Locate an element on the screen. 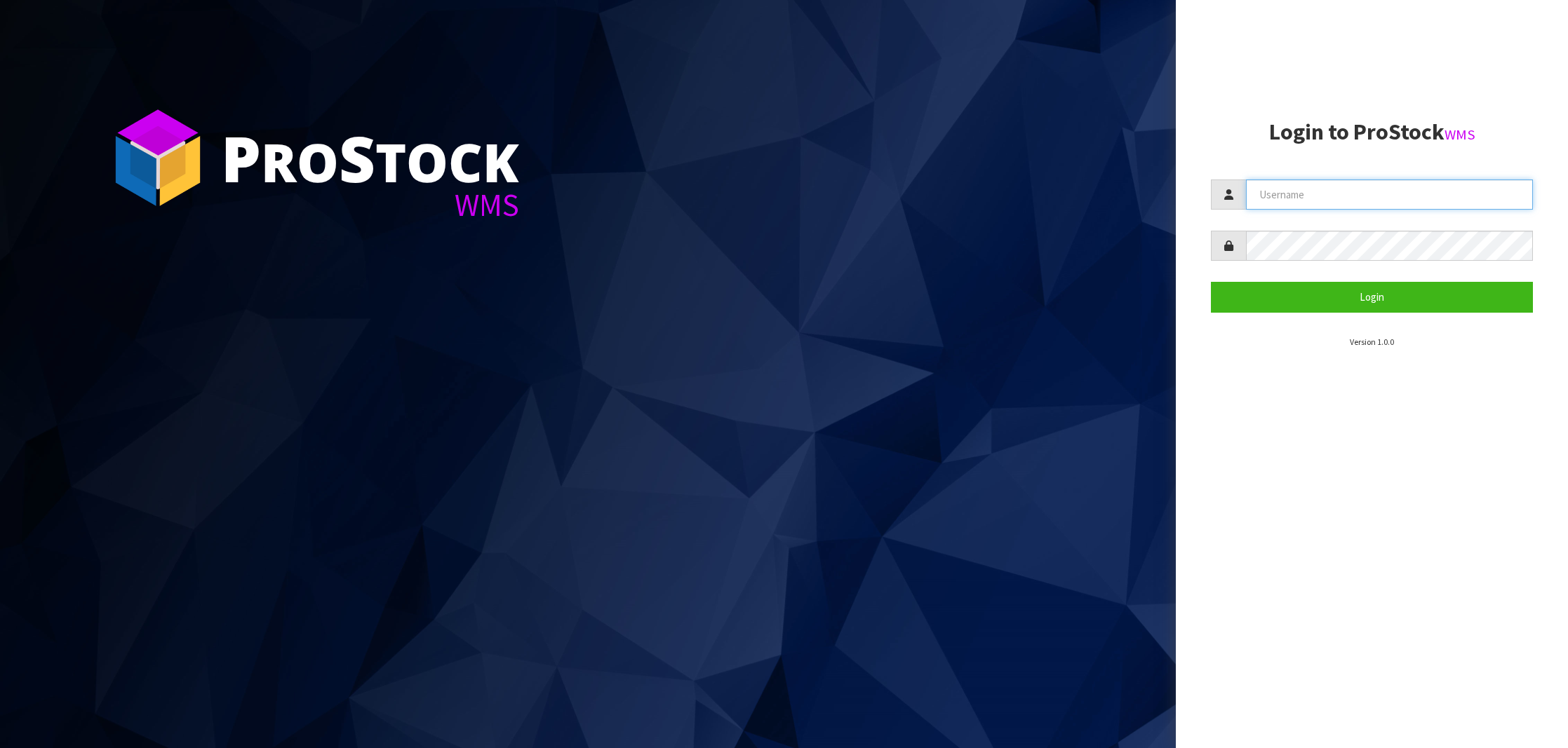 This screenshot has width=1568, height=748. small: WMS is located at coordinates (1460, 135).